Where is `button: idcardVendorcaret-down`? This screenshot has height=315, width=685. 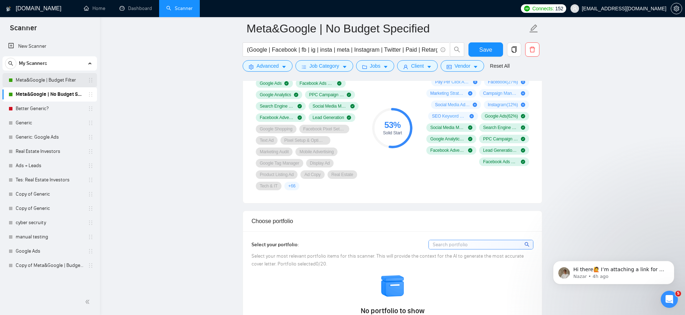
button: idcardVendorcaret-down is located at coordinates (462, 66).